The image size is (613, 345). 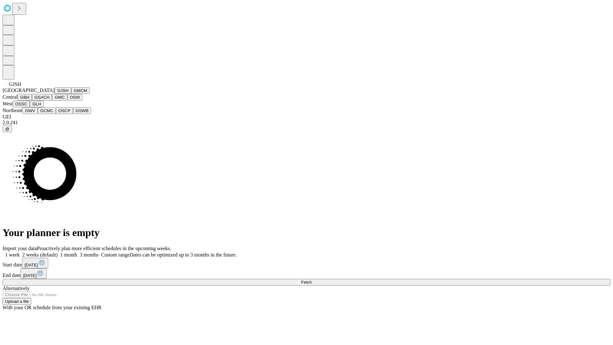 I want to click on div: 2.0.241, so click(x=306, y=123).